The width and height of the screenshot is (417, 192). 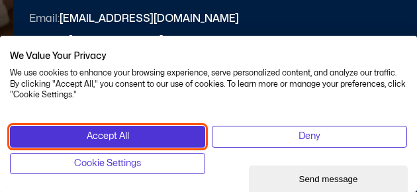 I want to click on button: Accept all cookies, so click(x=107, y=136).